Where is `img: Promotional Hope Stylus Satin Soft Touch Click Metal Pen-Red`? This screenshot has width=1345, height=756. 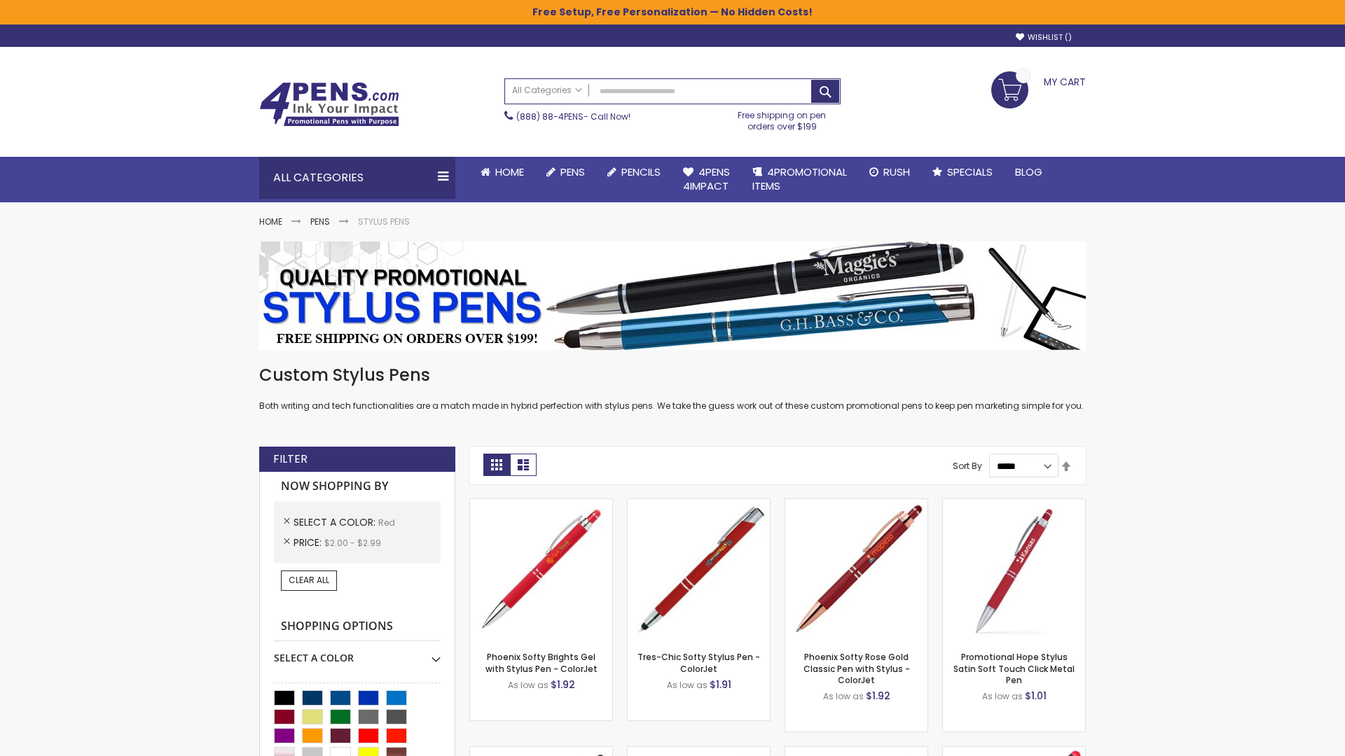
img: Promotional Hope Stylus Satin Soft Touch Click Metal Pen-Red is located at coordinates (1013, 570).